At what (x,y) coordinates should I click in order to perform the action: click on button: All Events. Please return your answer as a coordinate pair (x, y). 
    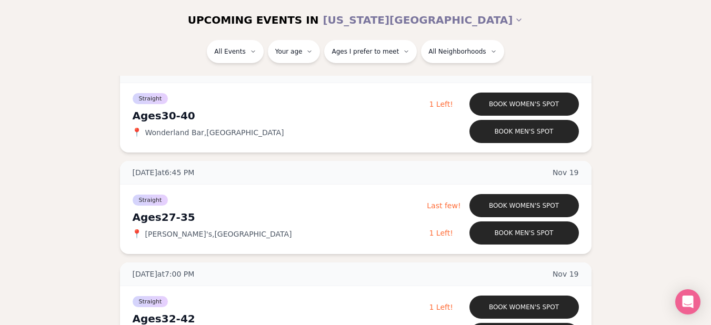
    Looking at the image, I should click on (235, 52).